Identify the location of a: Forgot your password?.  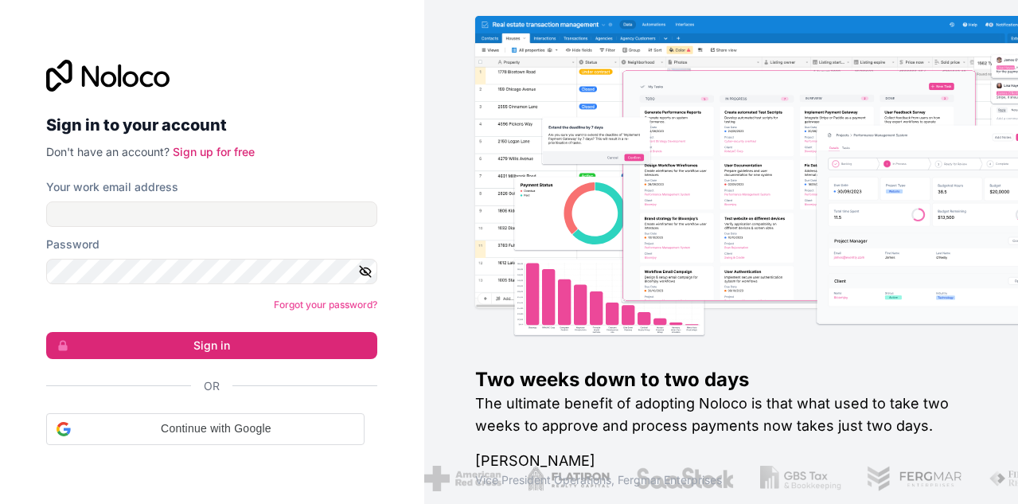
(325, 304).